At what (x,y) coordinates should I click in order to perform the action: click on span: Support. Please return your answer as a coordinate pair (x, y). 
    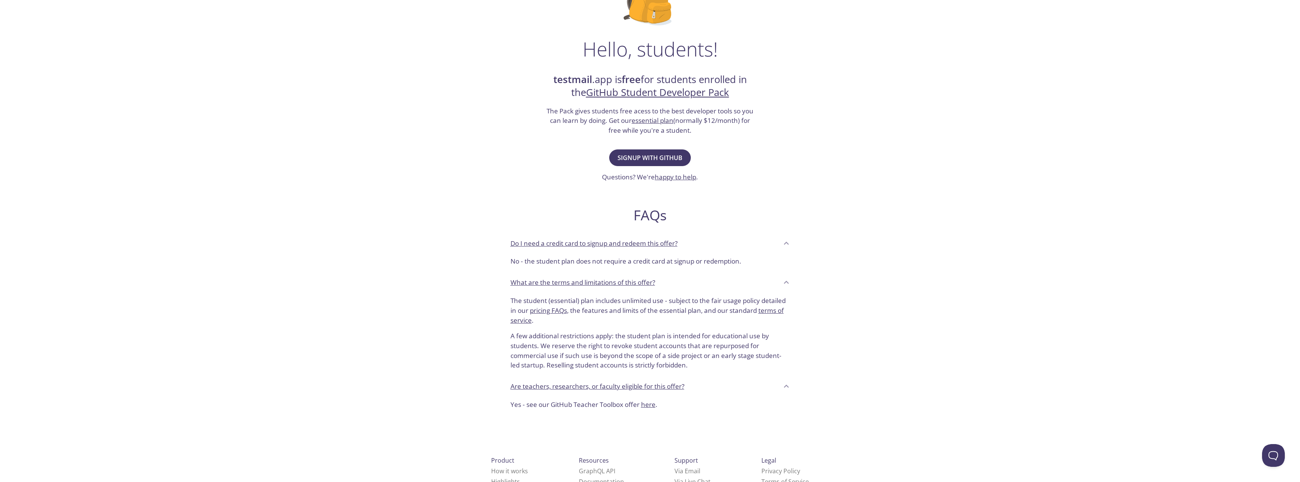
    Looking at the image, I should click on (686, 461).